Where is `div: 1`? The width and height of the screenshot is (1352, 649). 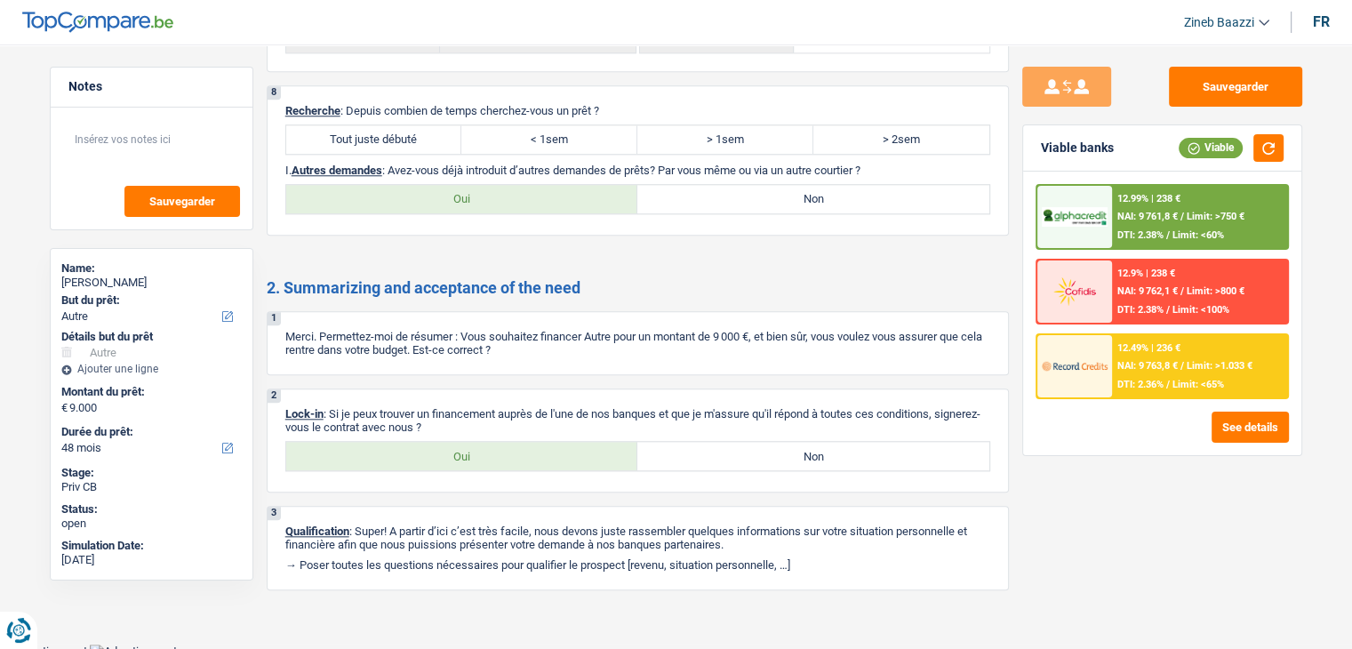 div: 1 is located at coordinates (274, 318).